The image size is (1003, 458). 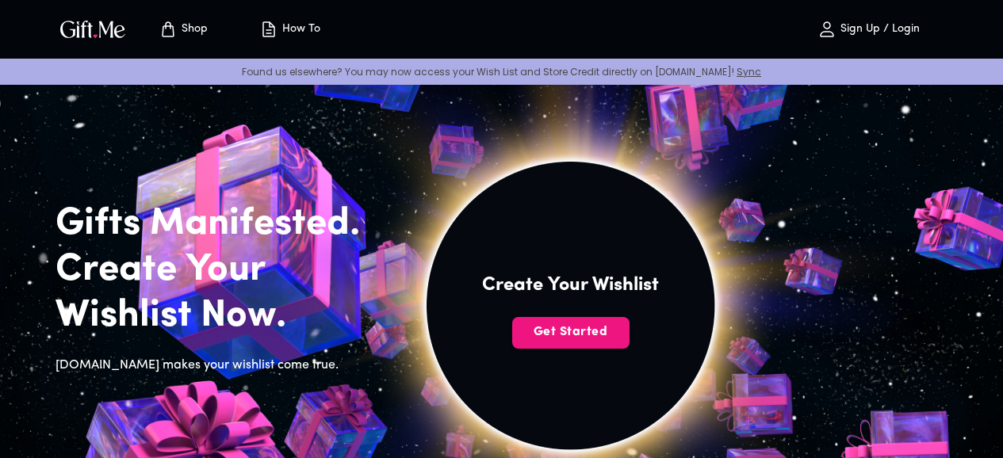 I want to click on button: How To, so click(x=289, y=29).